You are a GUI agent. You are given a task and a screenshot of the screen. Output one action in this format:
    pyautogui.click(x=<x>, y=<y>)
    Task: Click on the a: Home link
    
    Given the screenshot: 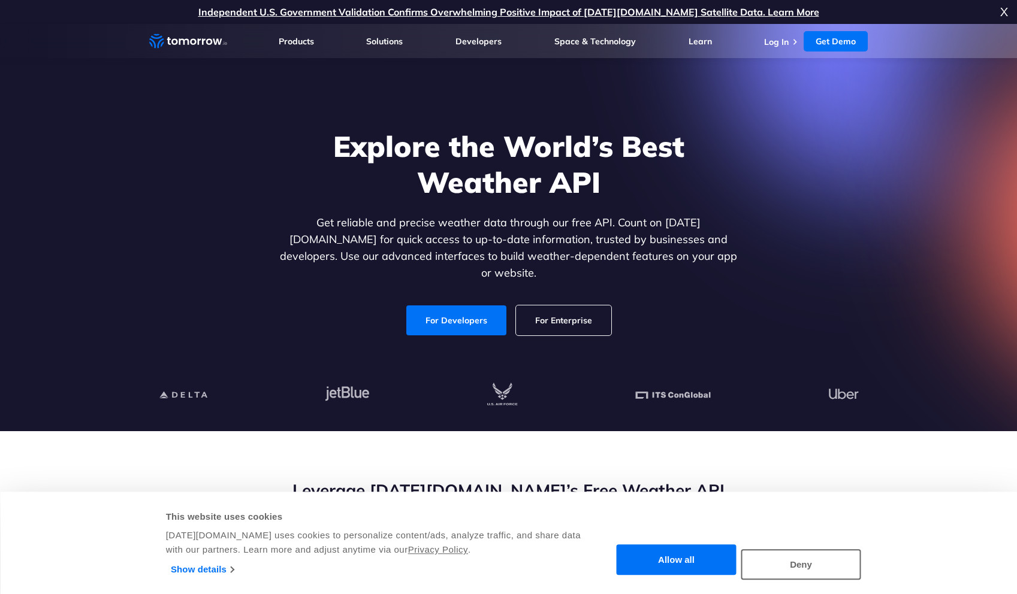 What is the action you would take?
    pyautogui.click(x=188, y=41)
    